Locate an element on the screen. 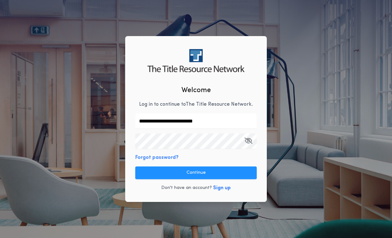  p: Log in to continue to The Title Resource Network . is located at coordinates (196, 104).